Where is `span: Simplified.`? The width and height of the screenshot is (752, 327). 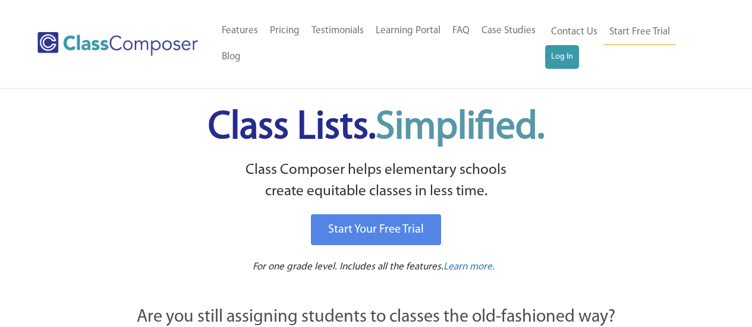 span: Simplified. is located at coordinates (460, 128).